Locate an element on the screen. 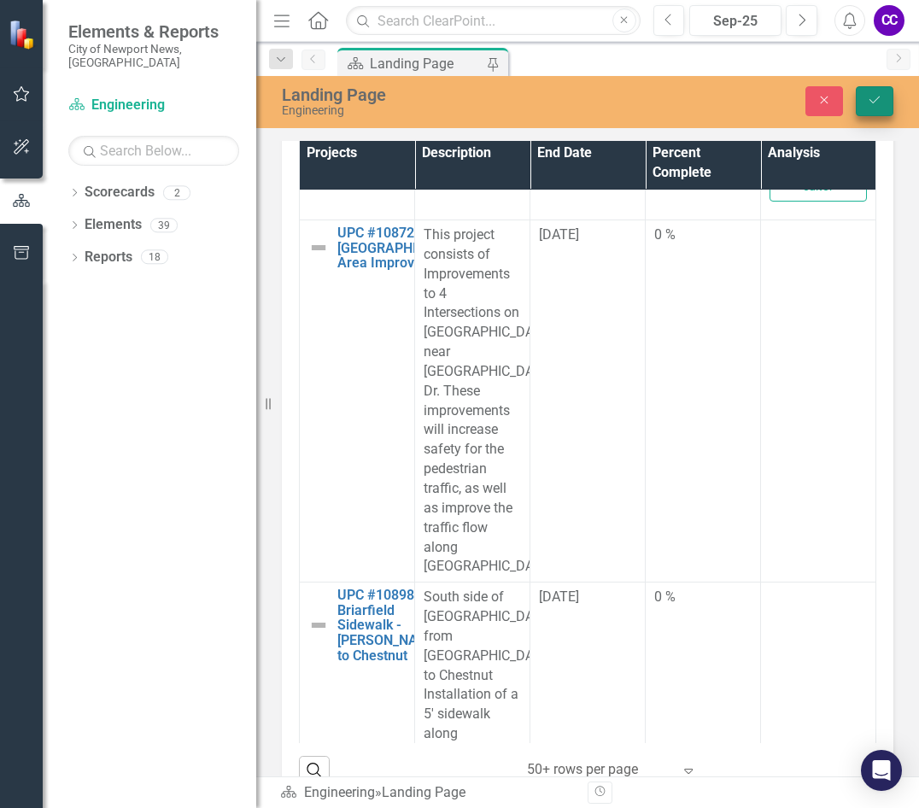  input: Search ClearPoint... is located at coordinates (493, 20).